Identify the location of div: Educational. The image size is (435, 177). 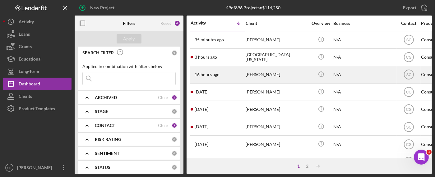
(30, 60).